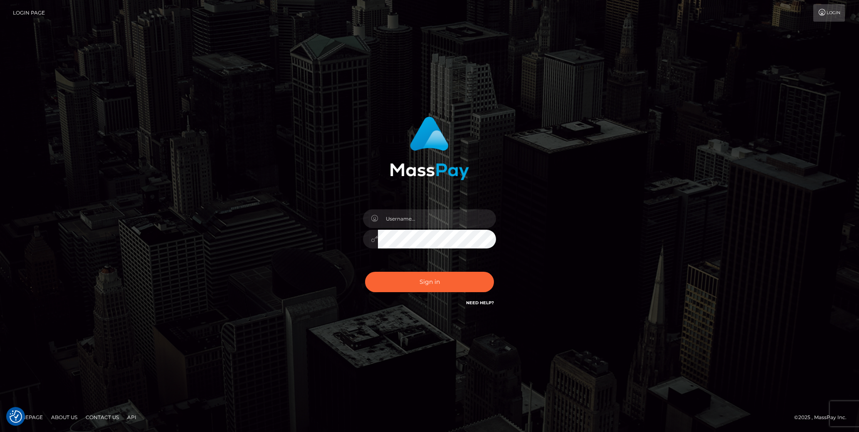  What do you see at coordinates (429, 281) in the screenshot?
I see `button: Sign in` at bounding box center [429, 281].